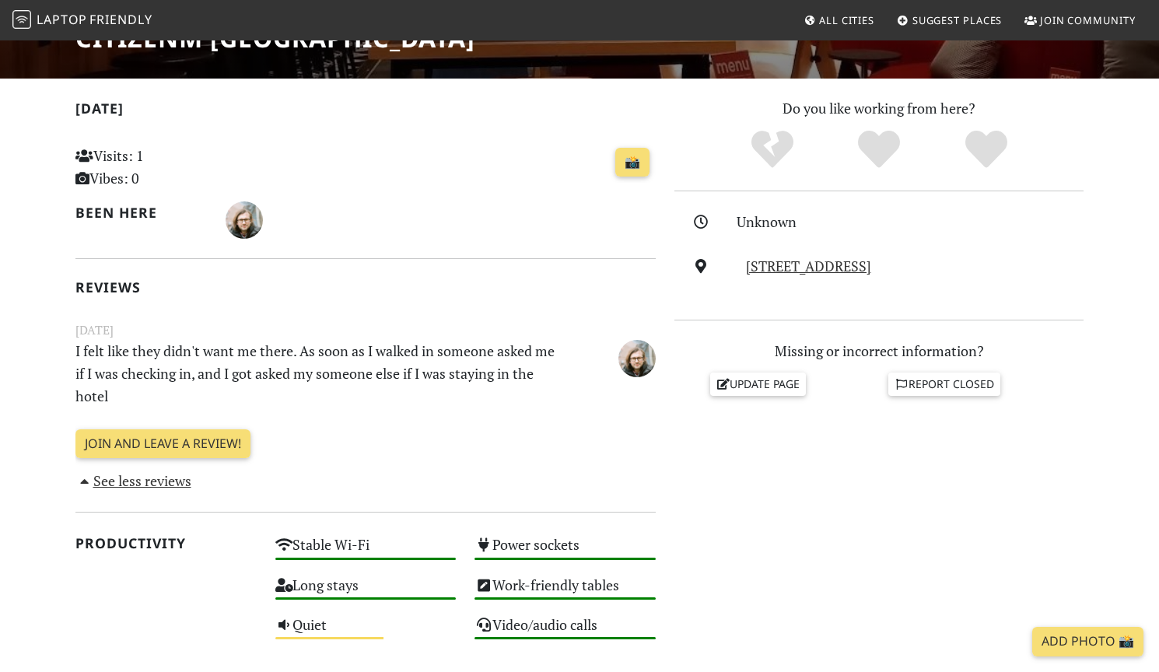  Describe the element at coordinates (565, 551) in the screenshot. I see `div: Power sockets` at that location.